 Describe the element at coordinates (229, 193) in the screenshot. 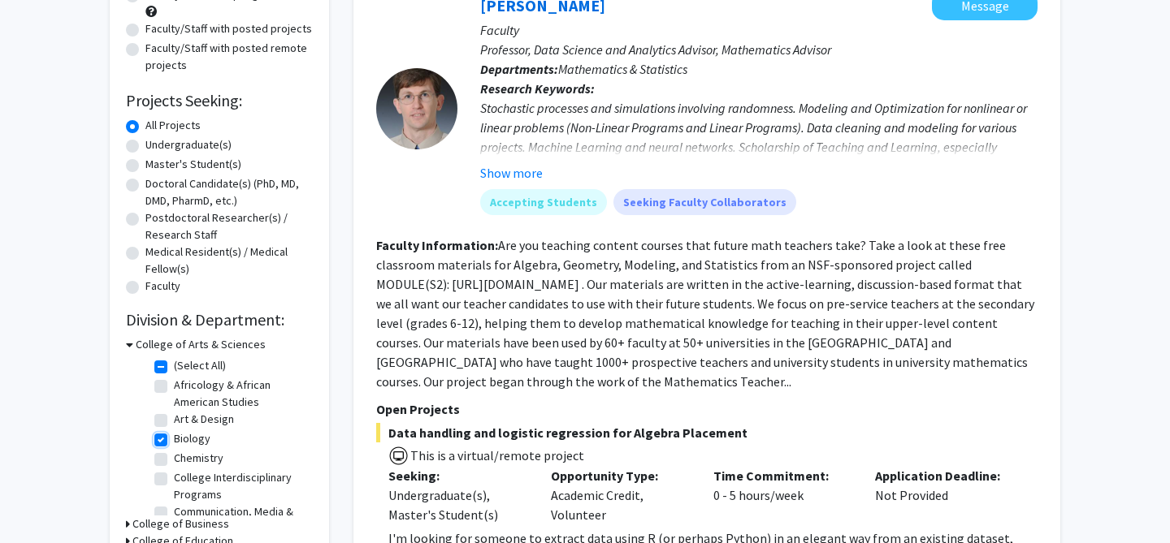

I see `label: Doctoral Candidate(s) (PhD, MD, DMD, PharmD, etc.)` at that location.